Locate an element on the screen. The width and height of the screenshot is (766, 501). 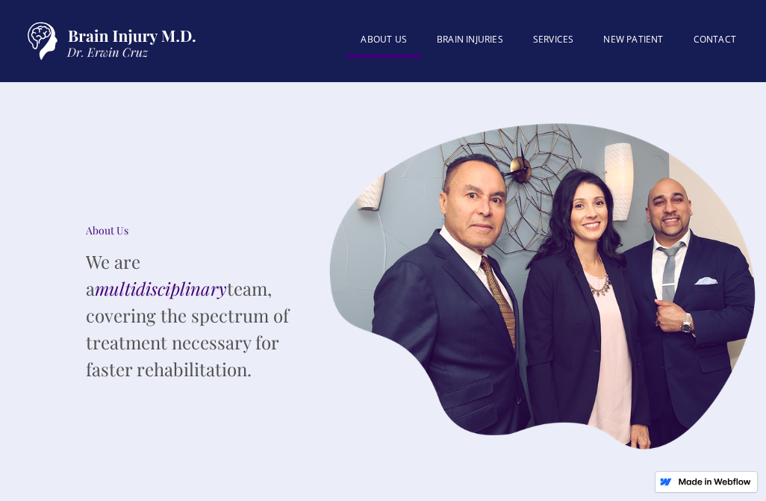
a: Contact is located at coordinates (715, 40).